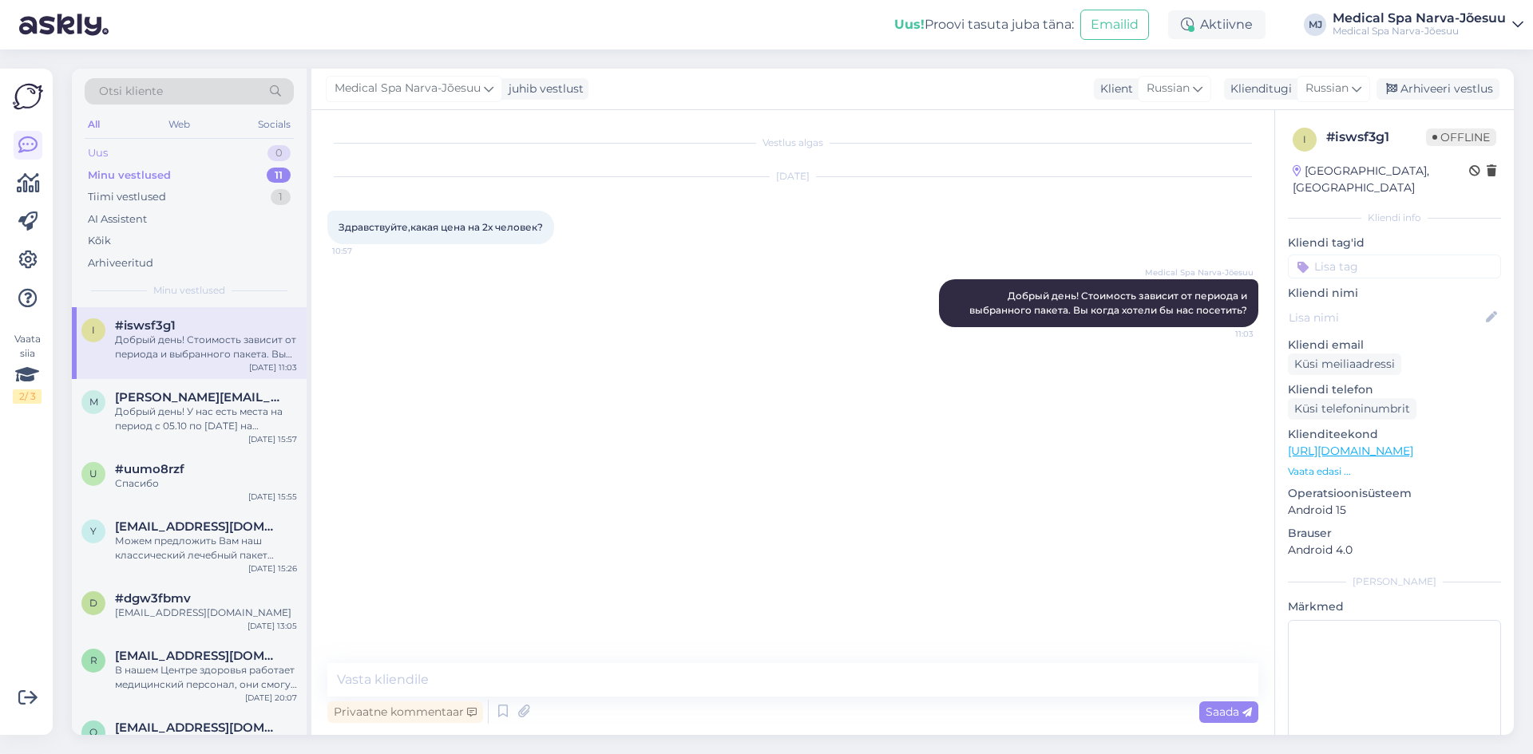  What do you see at coordinates (1461, 137) in the screenshot?
I see `span: Offline` at bounding box center [1461, 137].